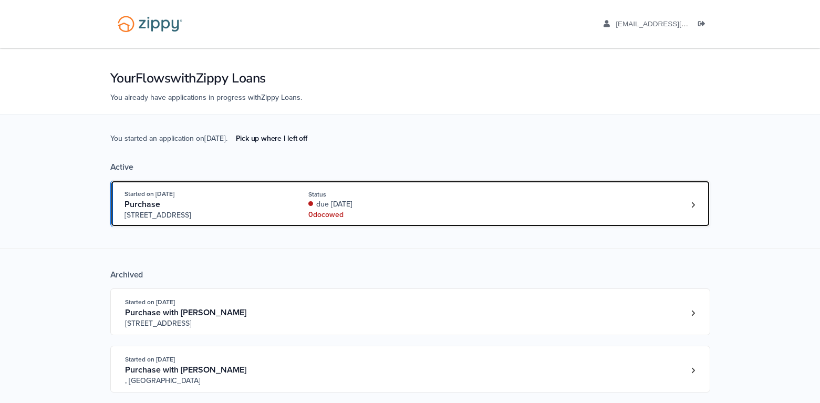  I want to click on div: Status, so click(378, 194).